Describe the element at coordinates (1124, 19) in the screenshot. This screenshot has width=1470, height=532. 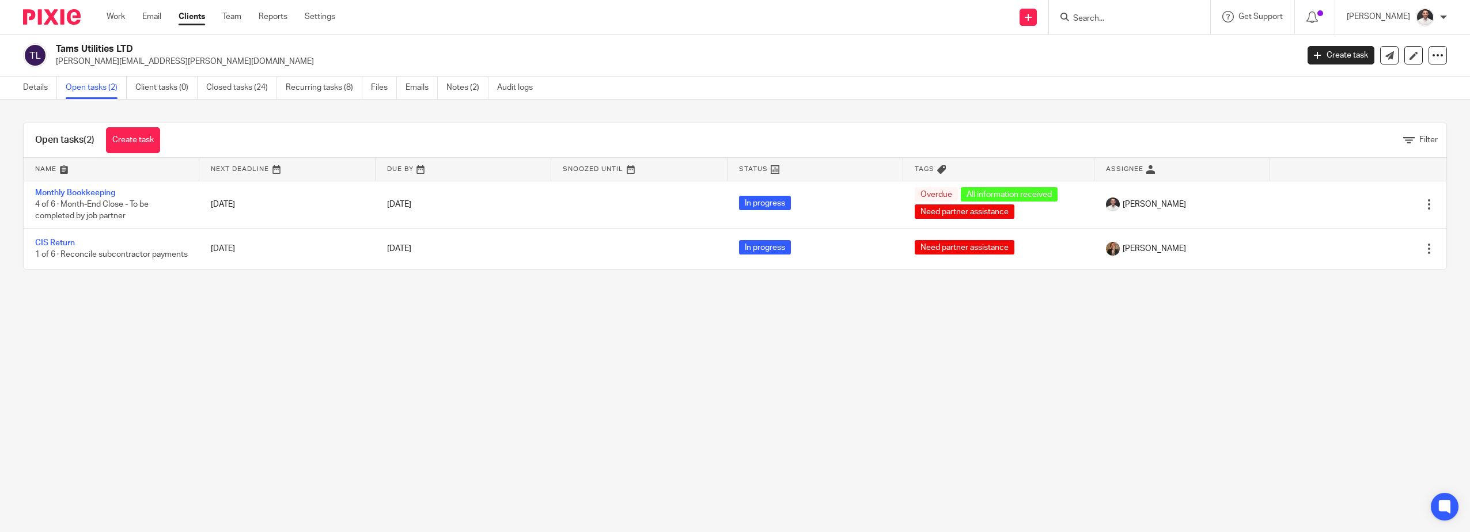
I see `input: Search` at that location.